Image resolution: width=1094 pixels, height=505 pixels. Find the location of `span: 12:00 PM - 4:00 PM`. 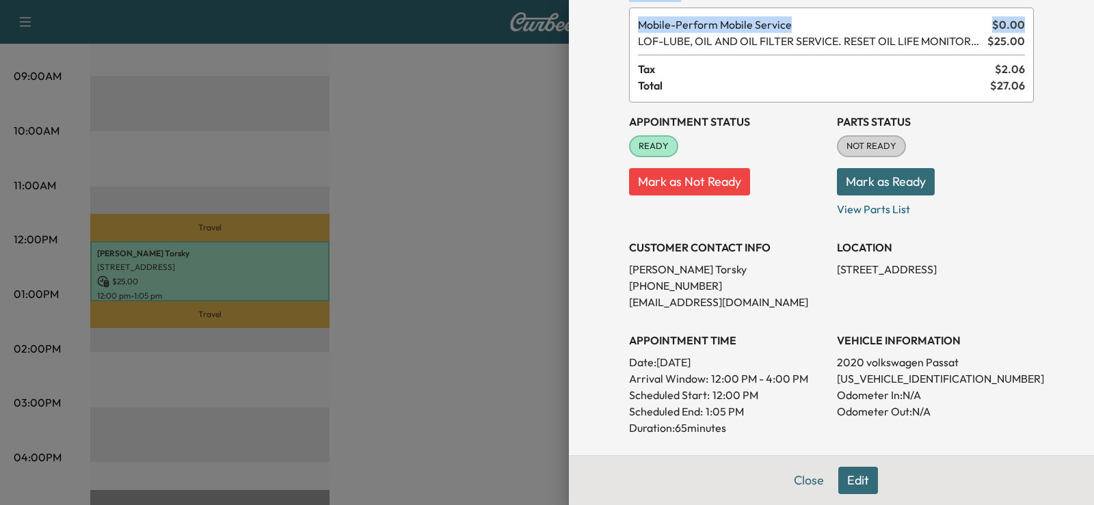

span: 12:00 PM - 4:00 PM is located at coordinates (760, 379).